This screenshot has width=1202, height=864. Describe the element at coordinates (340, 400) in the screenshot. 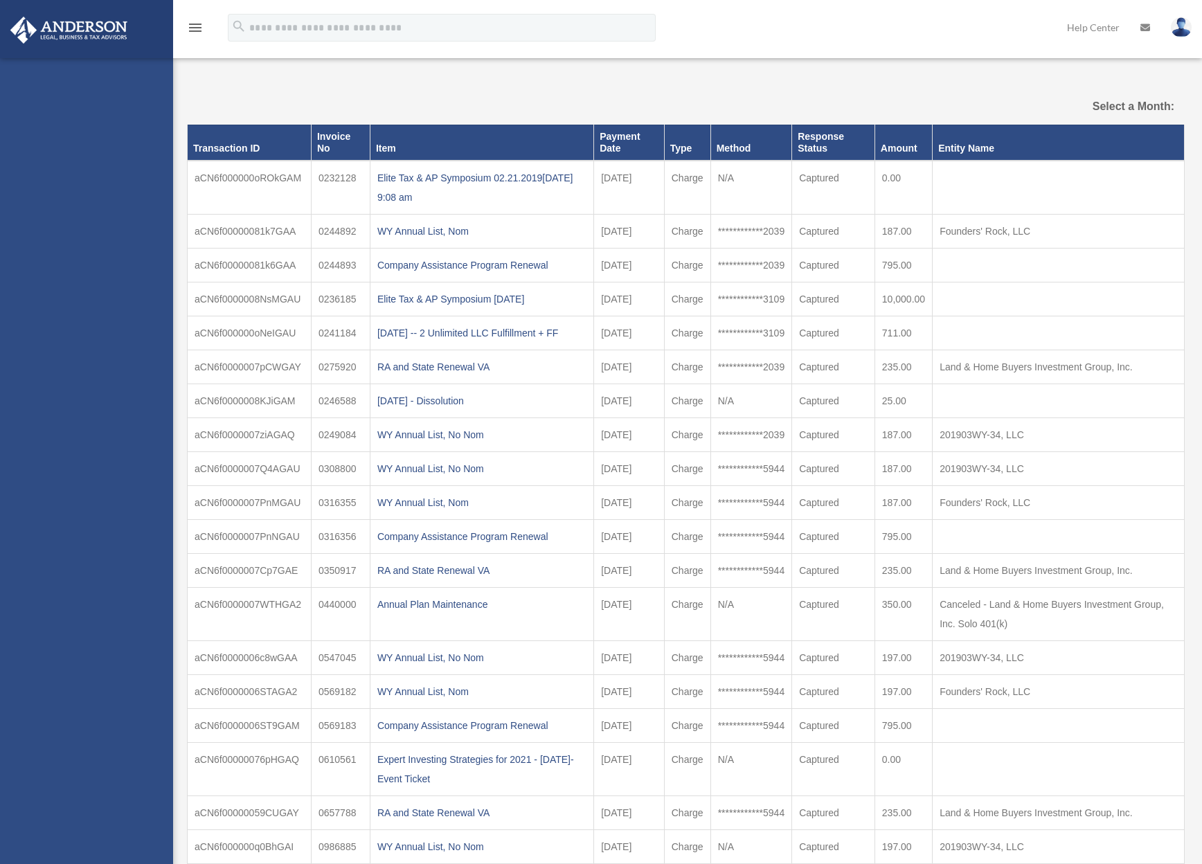

I see `td: 0246588` at that location.